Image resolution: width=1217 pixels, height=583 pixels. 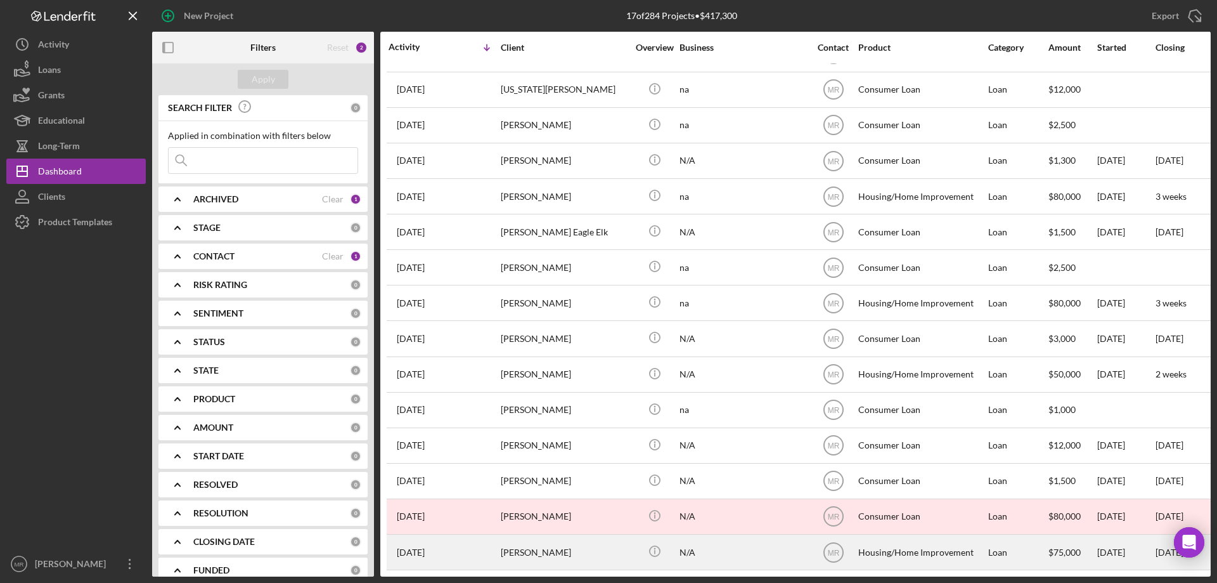 I want to click on button: Grants, so click(x=76, y=95).